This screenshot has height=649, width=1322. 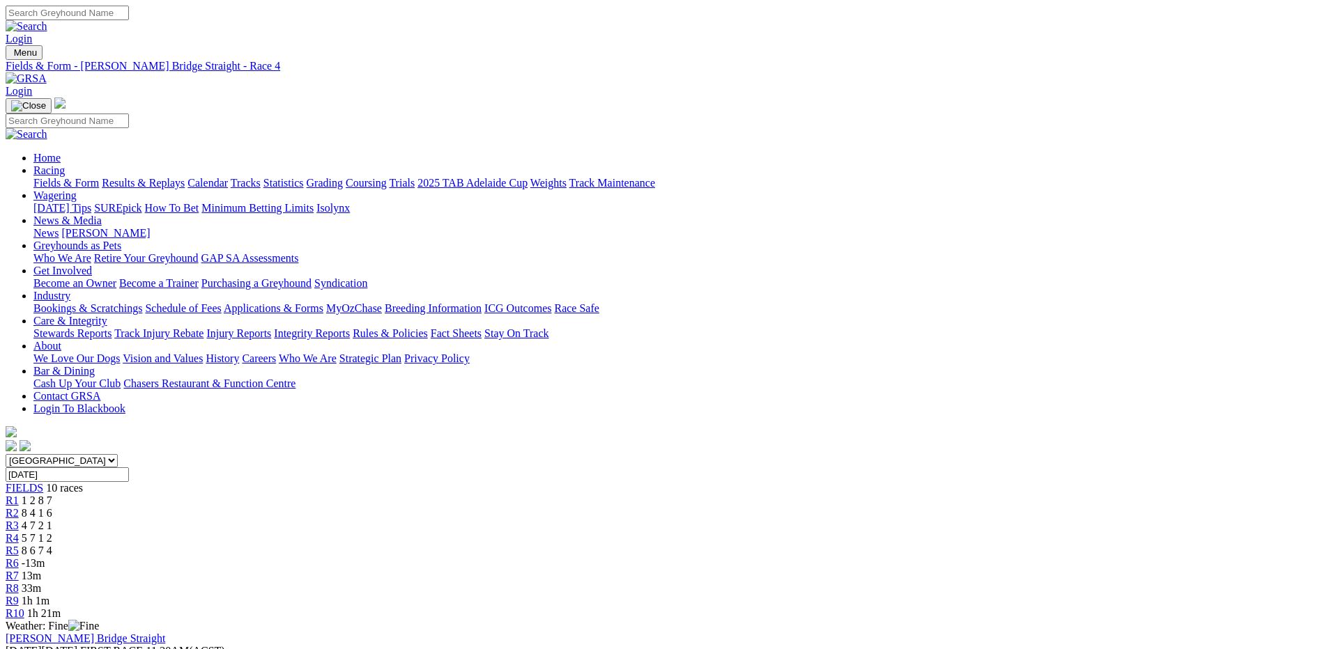 I want to click on a: We Love Our Dogs, so click(x=77, y=358).